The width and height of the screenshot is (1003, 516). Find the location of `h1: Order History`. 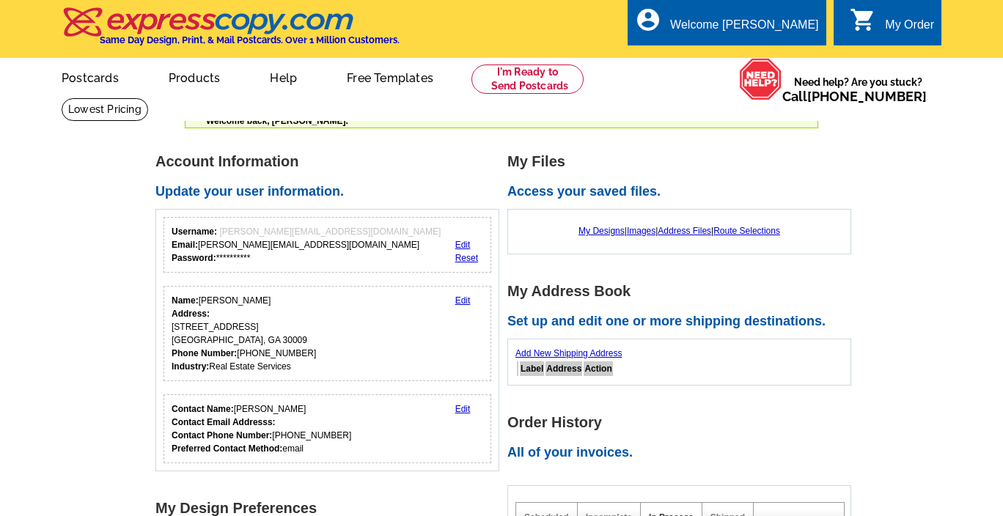

h1: Order History is located at coordinates (683, 422).